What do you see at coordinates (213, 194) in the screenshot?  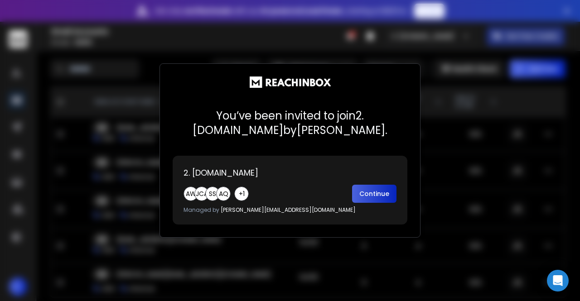 I see `div: SS` at bounding box center [213, 194].